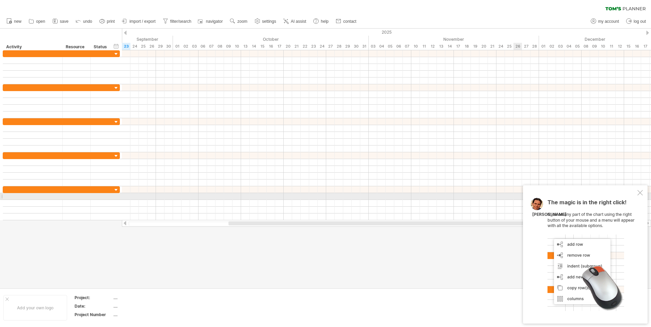 Image resolution: width=651 pixels, height=327 pixels. Describe the element at coordinates (14, 21) in the screenshot. I see `a: new` at that location.